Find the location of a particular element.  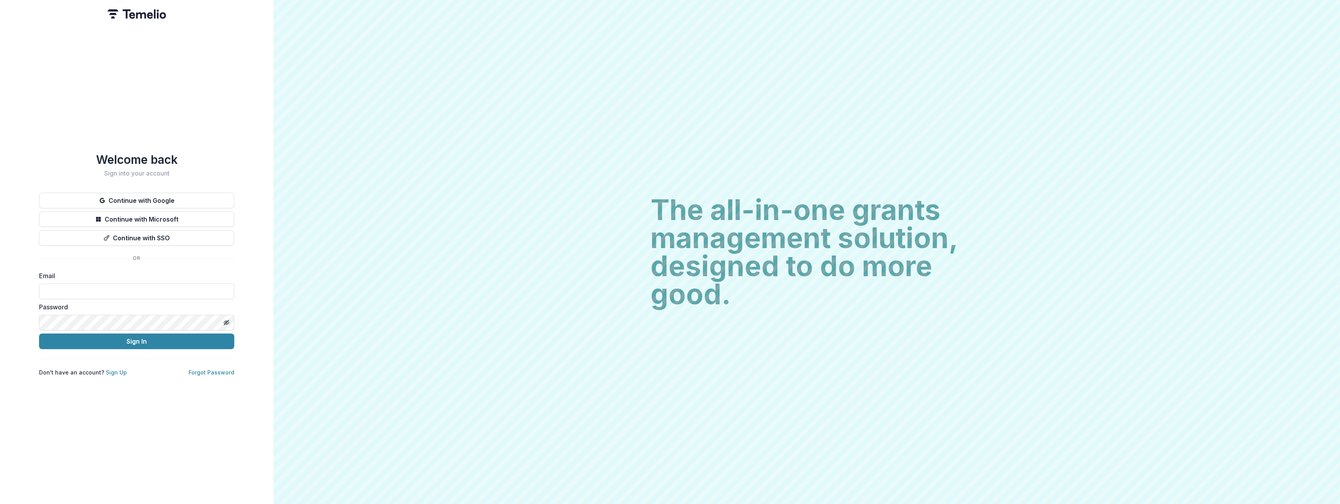

button: Sign In is located at coordinates (137, 342).